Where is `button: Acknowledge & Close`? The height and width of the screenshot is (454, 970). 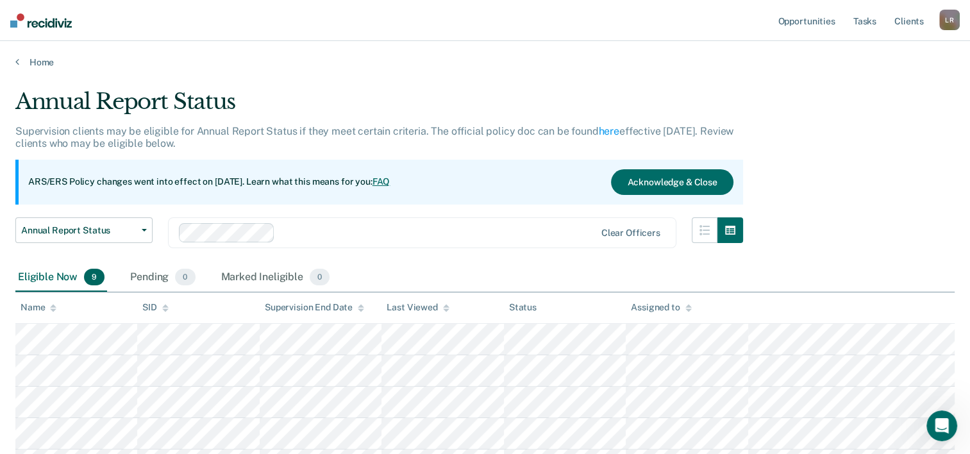
button: Acknowledge & Close is located at coordinates (672, 182).